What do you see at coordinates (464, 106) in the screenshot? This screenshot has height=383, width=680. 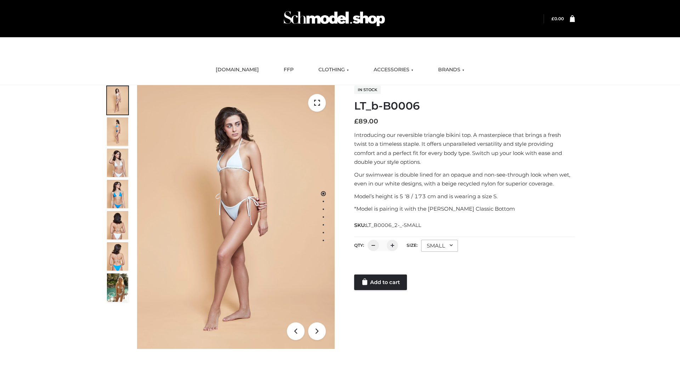 I see `h1: LT_b-B0006` at bounding box center [464, 106].